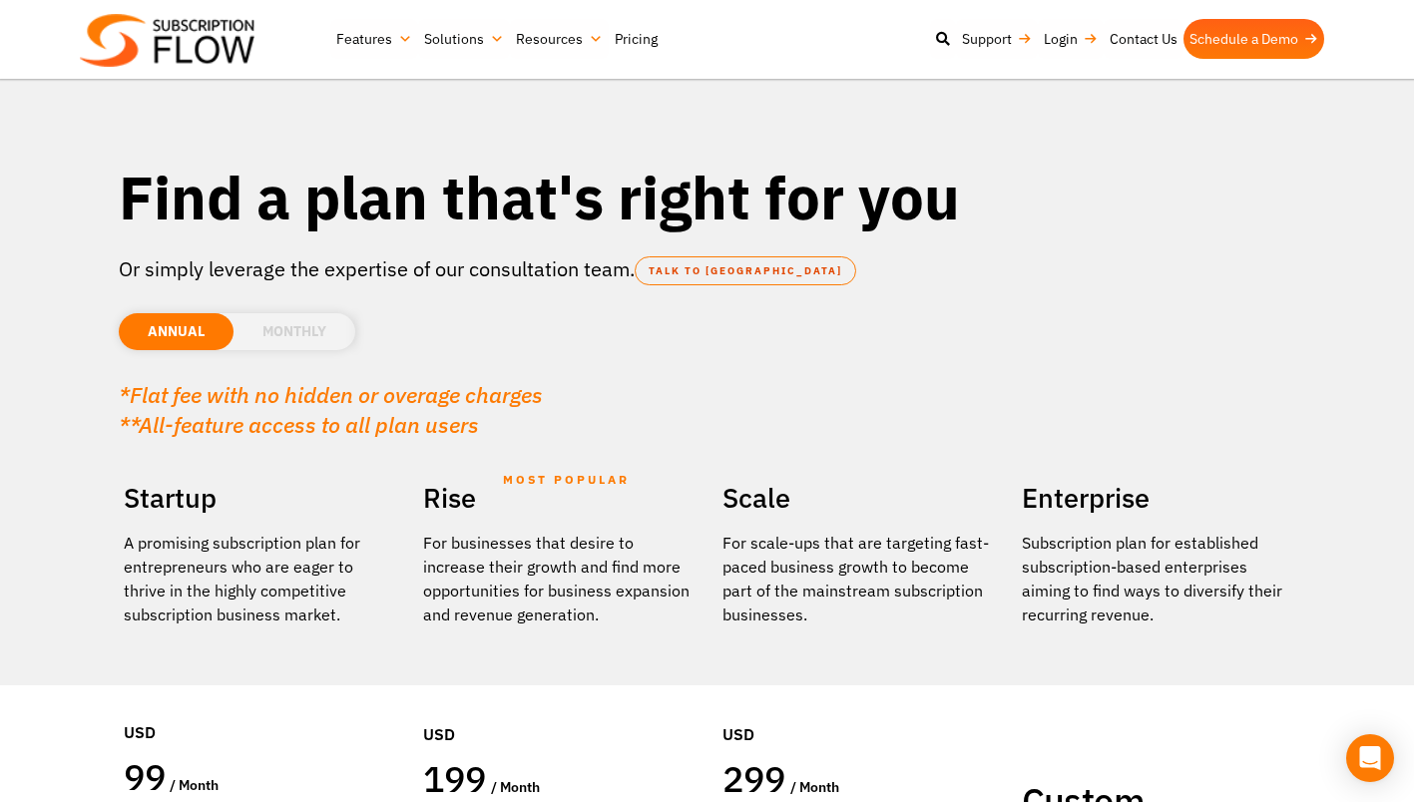  I want to click on li: ANNUAL, so click(176, 331).